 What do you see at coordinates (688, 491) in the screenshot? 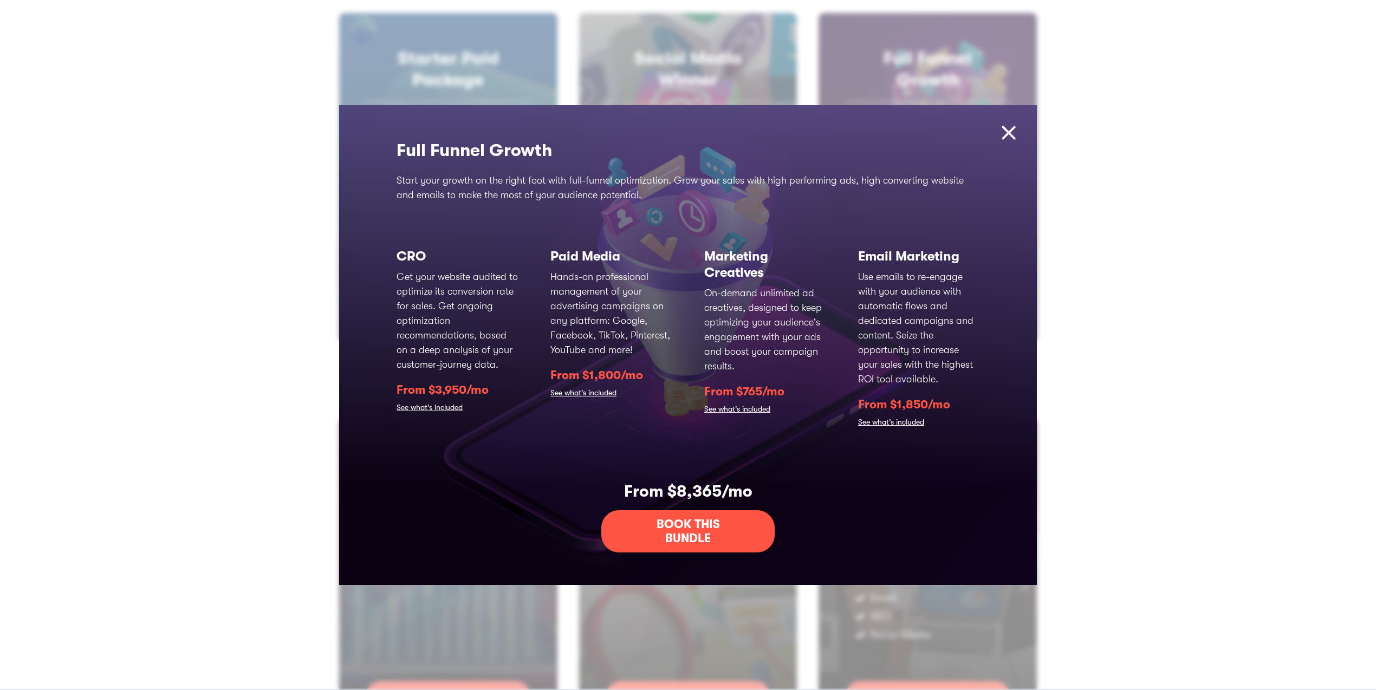
I see `p: From $8,365/mo` at bounding box center [688, 491].